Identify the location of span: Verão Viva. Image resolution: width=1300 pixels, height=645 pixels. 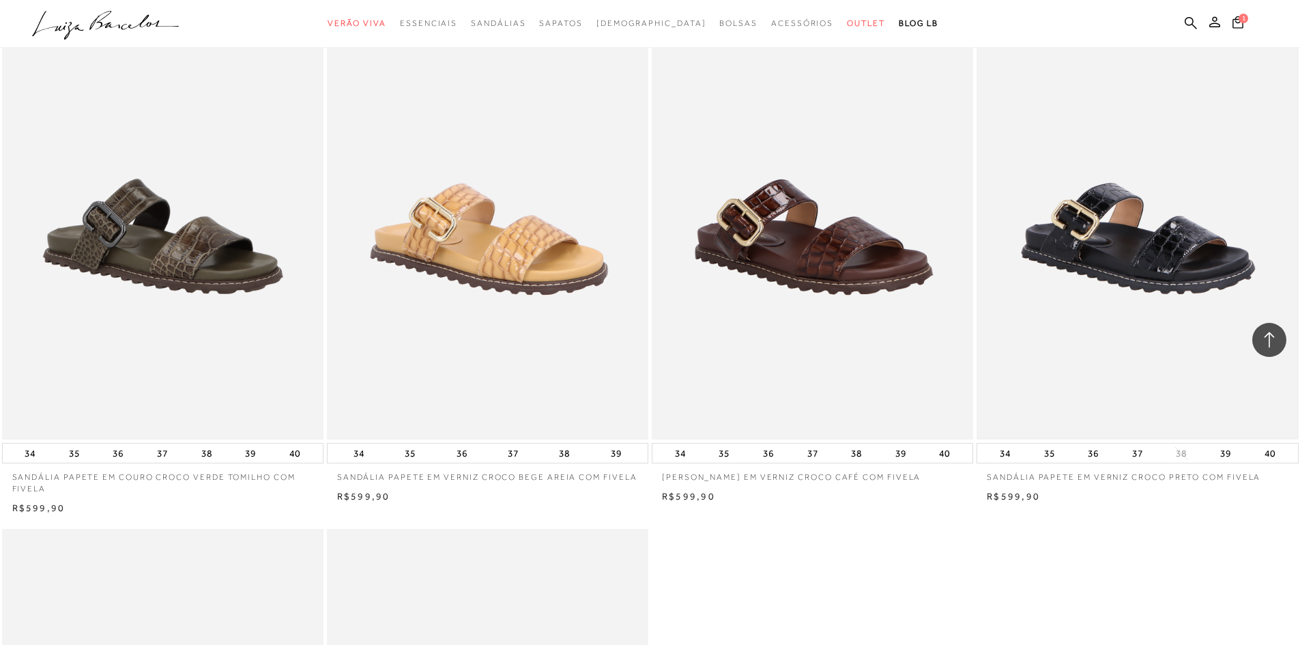
(357, 23).